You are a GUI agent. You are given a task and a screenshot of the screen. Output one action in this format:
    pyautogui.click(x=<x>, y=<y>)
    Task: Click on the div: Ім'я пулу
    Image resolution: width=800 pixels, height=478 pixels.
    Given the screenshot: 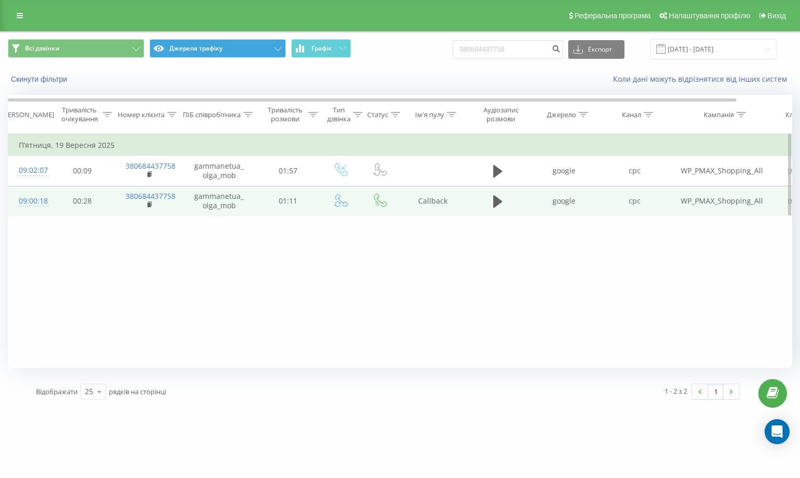 What is the action you would take?
    pyautogui.click(x=430, y=115)
    